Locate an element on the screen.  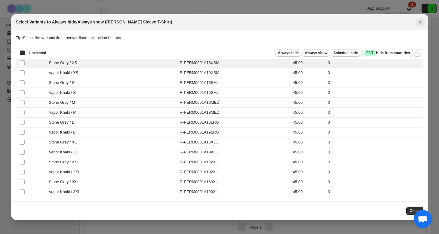
td: R-PERM0001A162XL is located at coordinates (234, 162).